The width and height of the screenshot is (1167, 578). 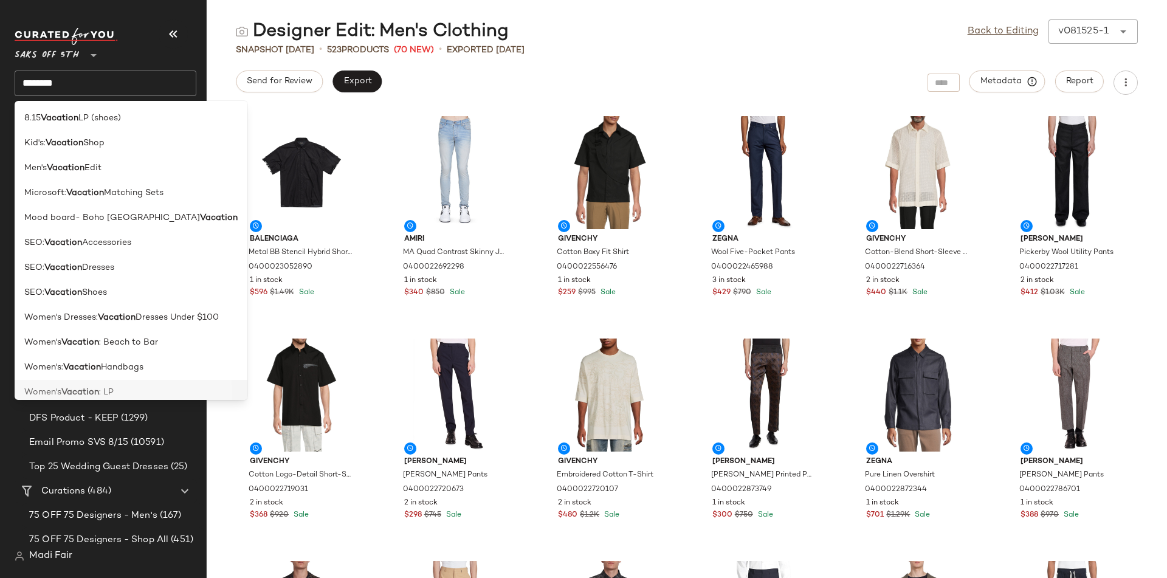 I want to click on span: (451), so click(x=181, y=540).